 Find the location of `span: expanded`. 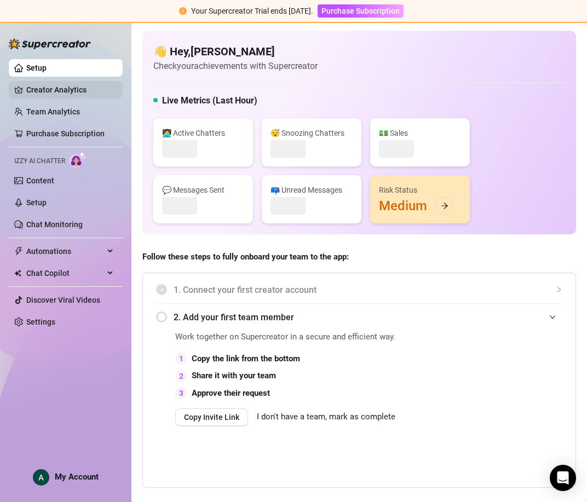

span: expanded is located at coordinates (552, 317).